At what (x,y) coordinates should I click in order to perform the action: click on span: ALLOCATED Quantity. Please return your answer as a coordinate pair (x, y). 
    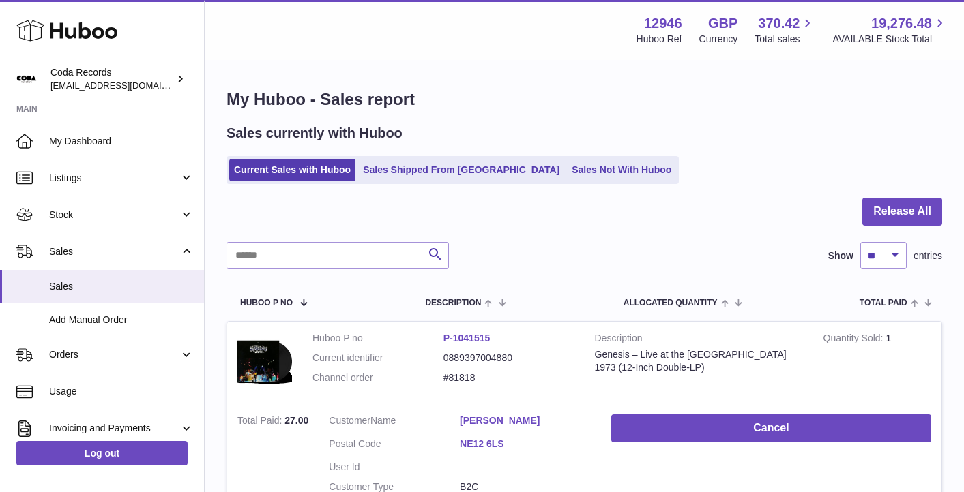
    Looking at the image, I should click on (670, 303).